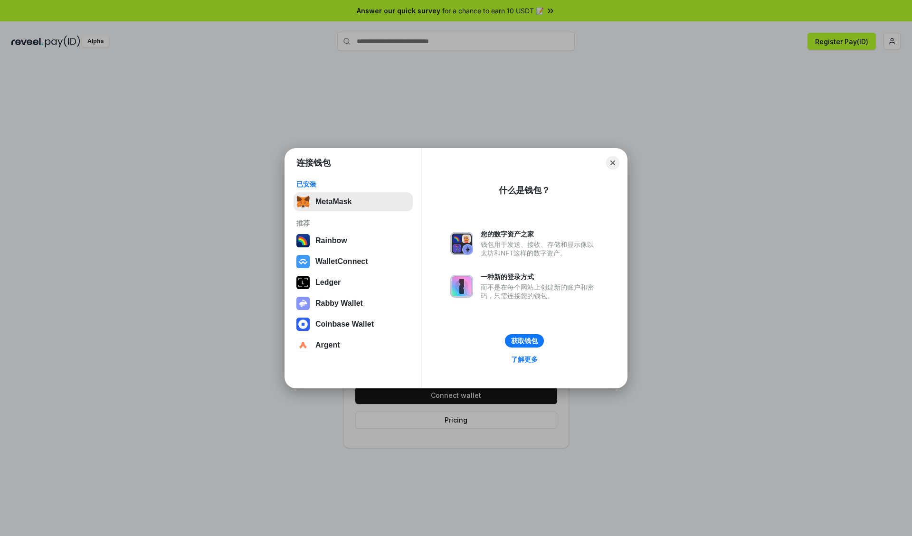 The width and height of the screenshot is (912, 536). Describe the element at coordinates (524, 341) in the screenshot. I see `button: 获取钱包` at that location.